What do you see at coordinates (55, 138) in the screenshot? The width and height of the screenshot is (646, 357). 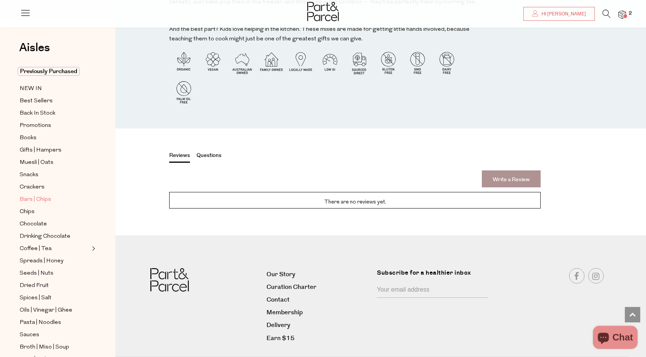 I see `a: Books` at bounding box center [55, 138].